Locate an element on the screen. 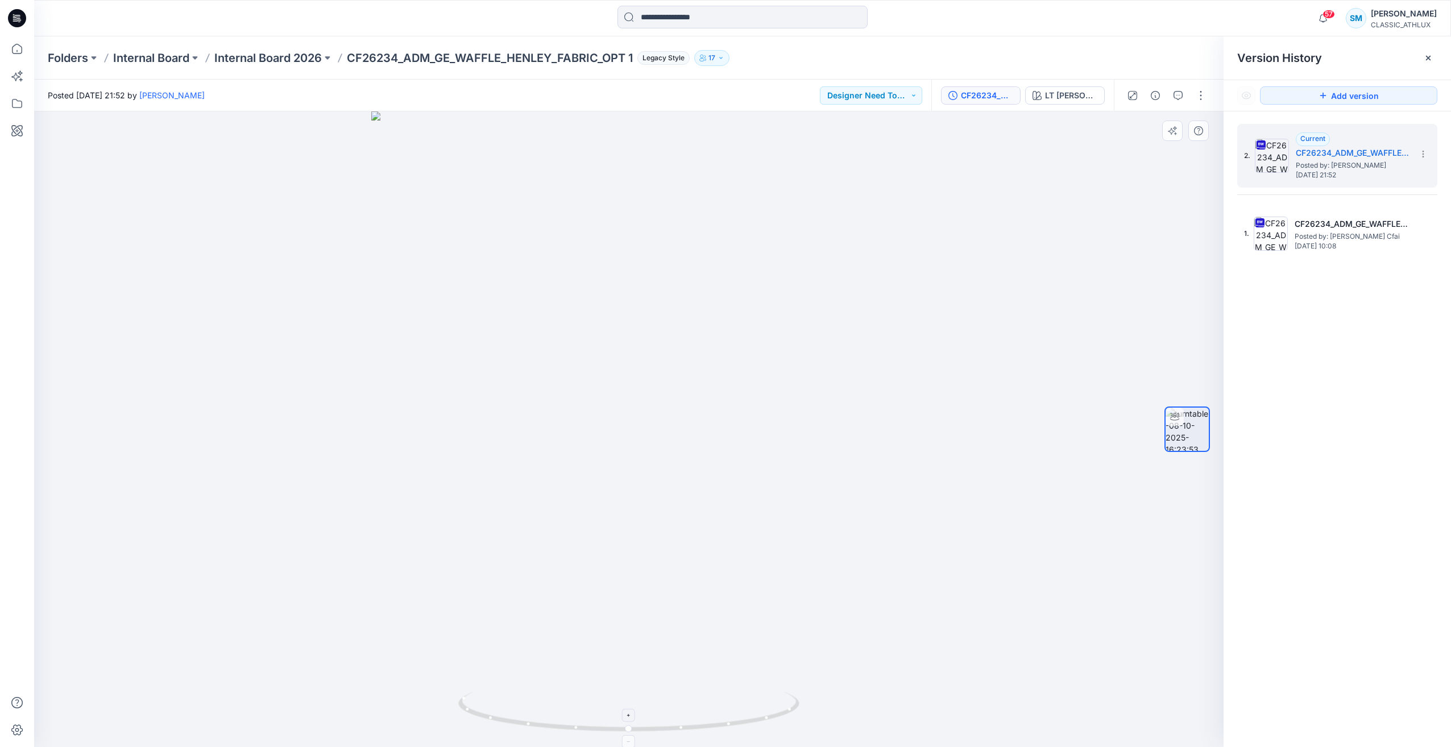  img: turntable-08-10-2025-16:23:53 is located at coordinates (1188, 429).